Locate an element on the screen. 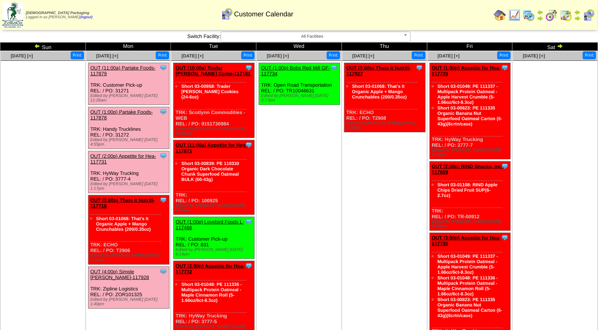 The width and height of the screenshot is (598, 330). a: OUT (2:00p) RIND Snacks, Inc-117659 is located at coordinates (468, 169).